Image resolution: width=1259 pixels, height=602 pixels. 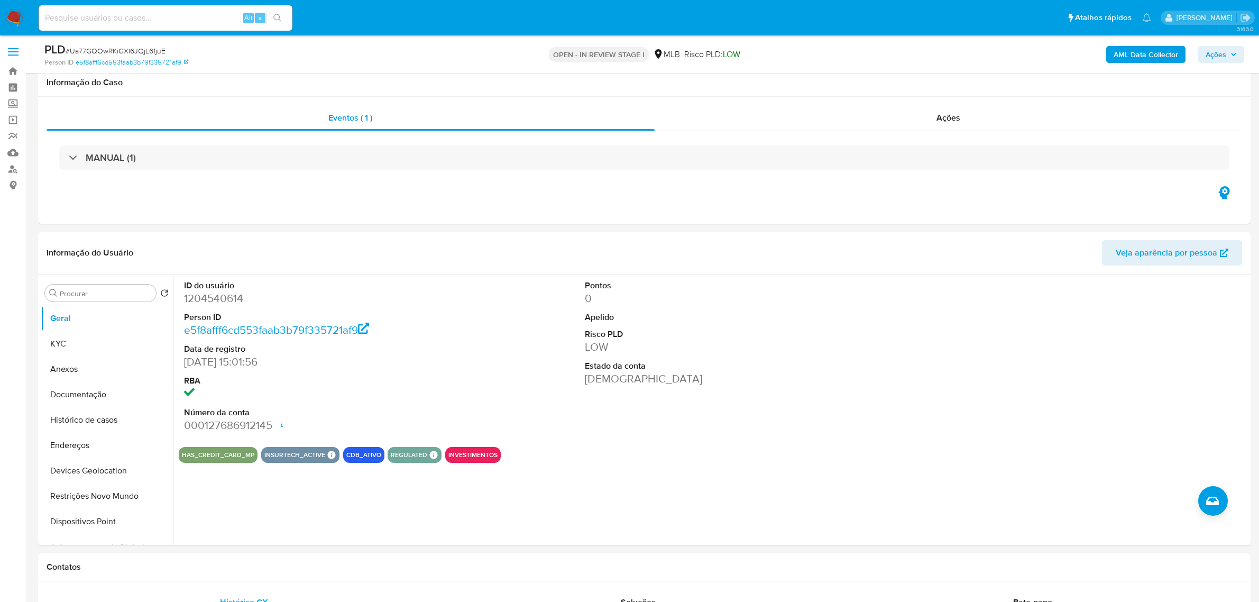 What do you see at coordinates (1146, 54) in the screenshot?
I see `button: AML Data Collector` at bounding box center [1146, 54].